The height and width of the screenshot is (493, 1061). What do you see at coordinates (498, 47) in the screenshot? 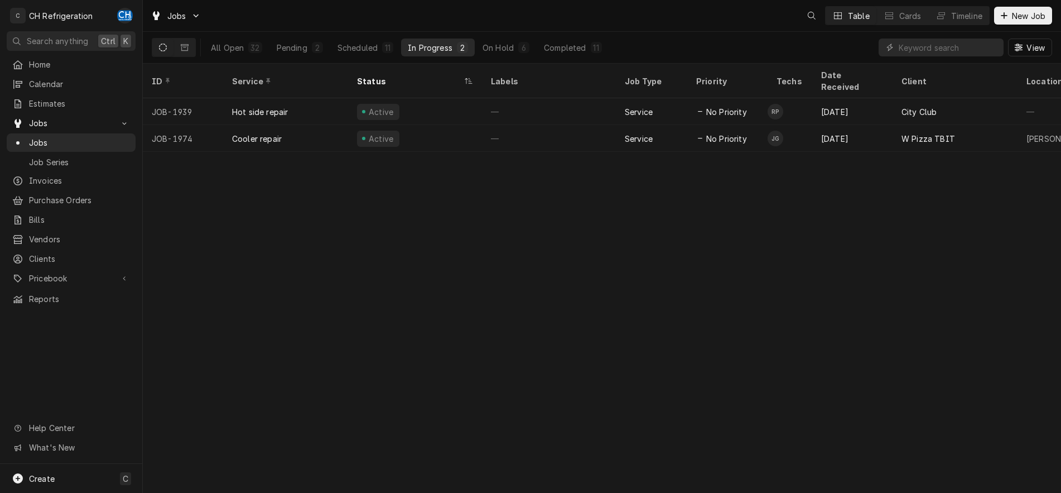
I see `div: On Hold` at bounding box center [498, 47].